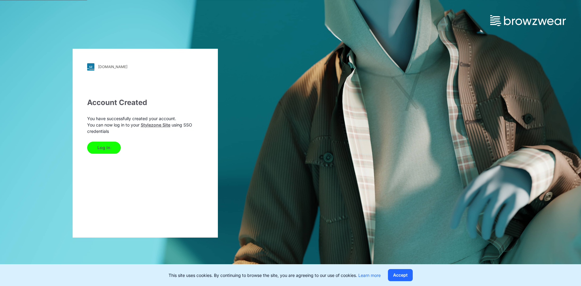  I want to click on img: svg+xml;base64,PHN2ZyB3aWR0aD0iMjgiIGhlaWdodD0iMjgiIHZpZXdCb3g9IjAgMCAyOCAyOCIgZmlsbD0ibm9uZSIgeG..., so click(91, 67).